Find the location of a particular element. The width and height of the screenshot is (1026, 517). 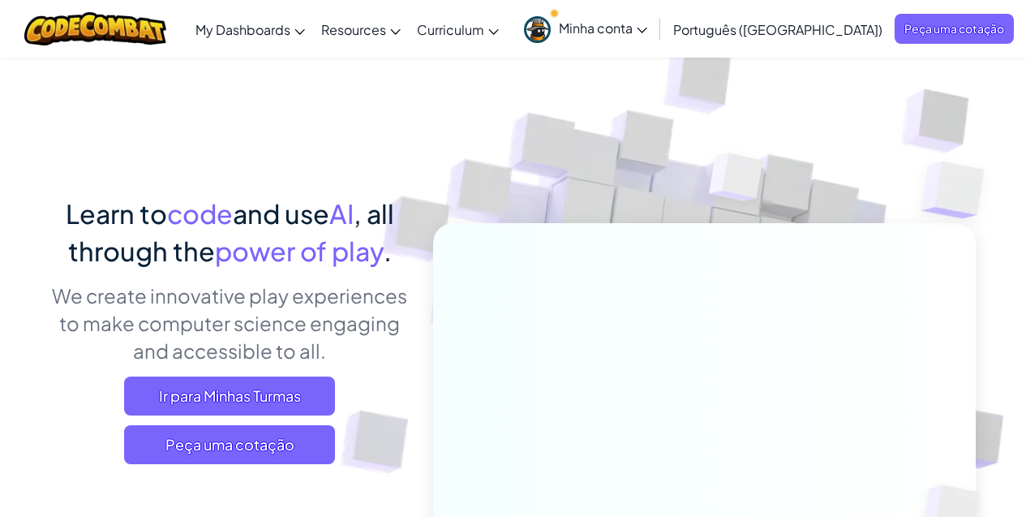

a: CodeCombat logo is located at coordinates (95, 28).